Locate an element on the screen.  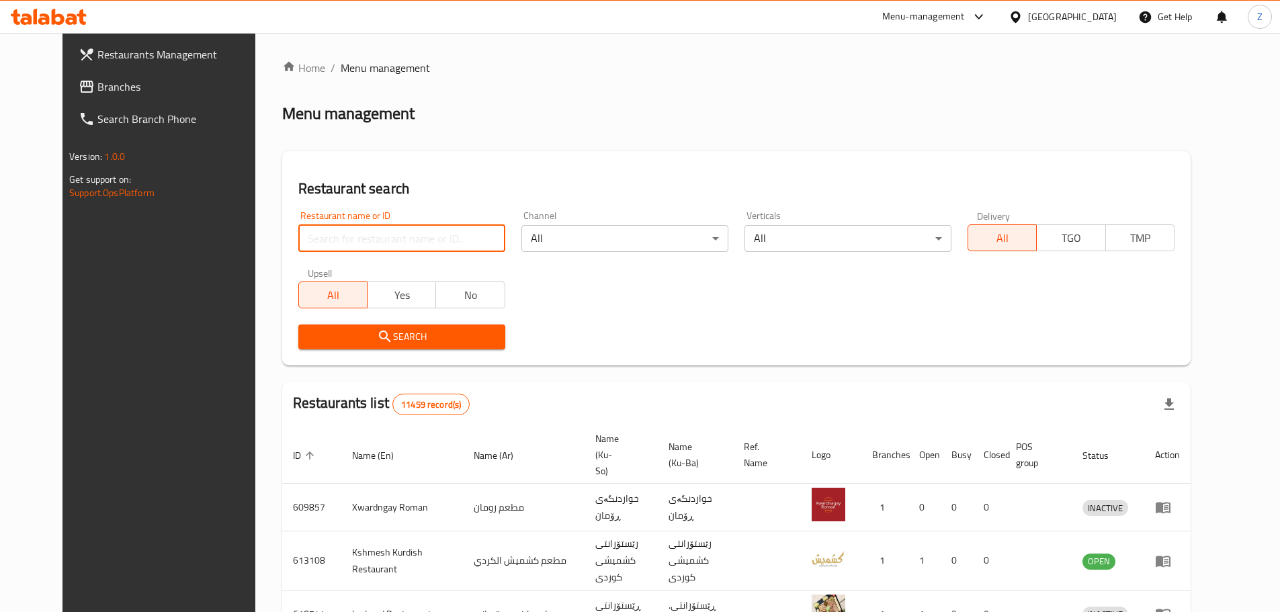
span: Branches is located at coordinates (181, 87).